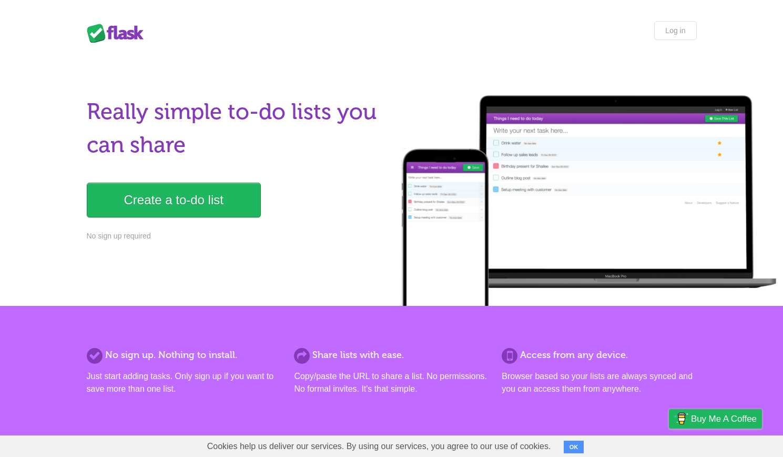 The width and height of the screenshot is (783, 457). I want to click on p: Just start adding tasks. Only sign up if you want to save more than one list., so click(184, 382).